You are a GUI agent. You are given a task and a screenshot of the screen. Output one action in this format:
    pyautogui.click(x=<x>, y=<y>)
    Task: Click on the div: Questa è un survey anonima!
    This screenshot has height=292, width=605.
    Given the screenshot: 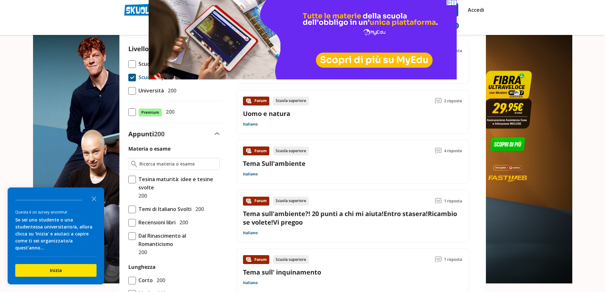 What is the action you would take?
    pyautogui.click(x=56, y=212)
    